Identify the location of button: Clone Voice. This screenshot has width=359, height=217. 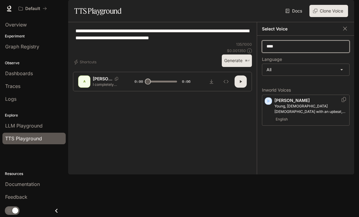
(329, 11).